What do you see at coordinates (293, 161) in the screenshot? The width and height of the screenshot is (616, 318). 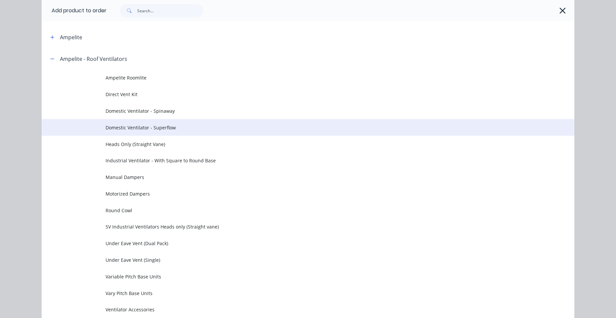 I see `span: Industrial Ventilator - With Square to Round Base` at bounding box center [293, 161].